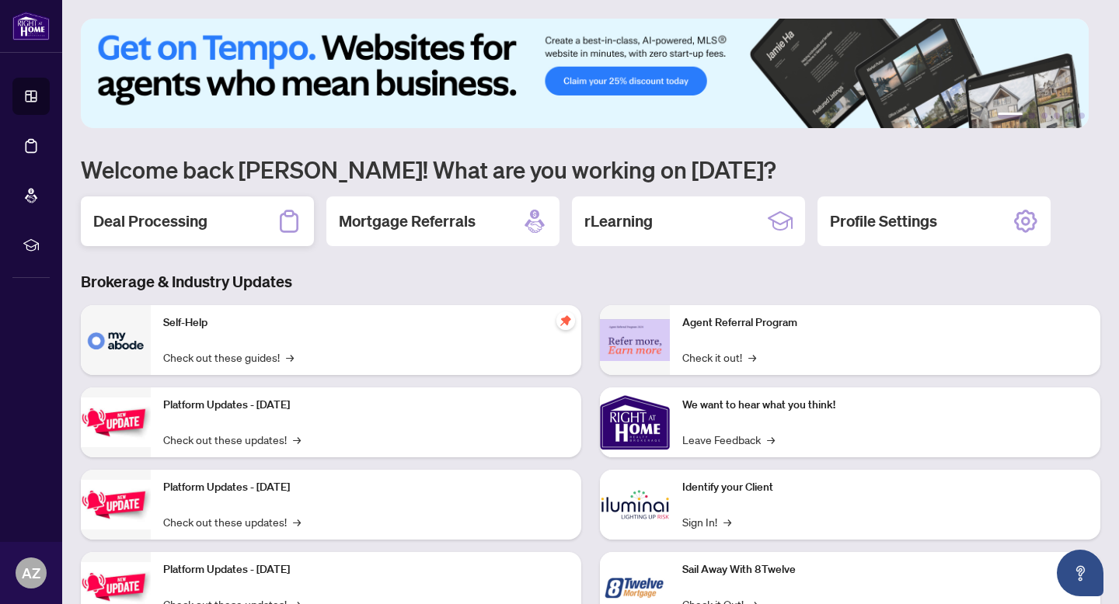 The width and height of the screenshot is (1119, 604). What do you see at coordinates (1057, 116) in the screenshot?
I see `button: 4` at bounding box center [1057, 116].